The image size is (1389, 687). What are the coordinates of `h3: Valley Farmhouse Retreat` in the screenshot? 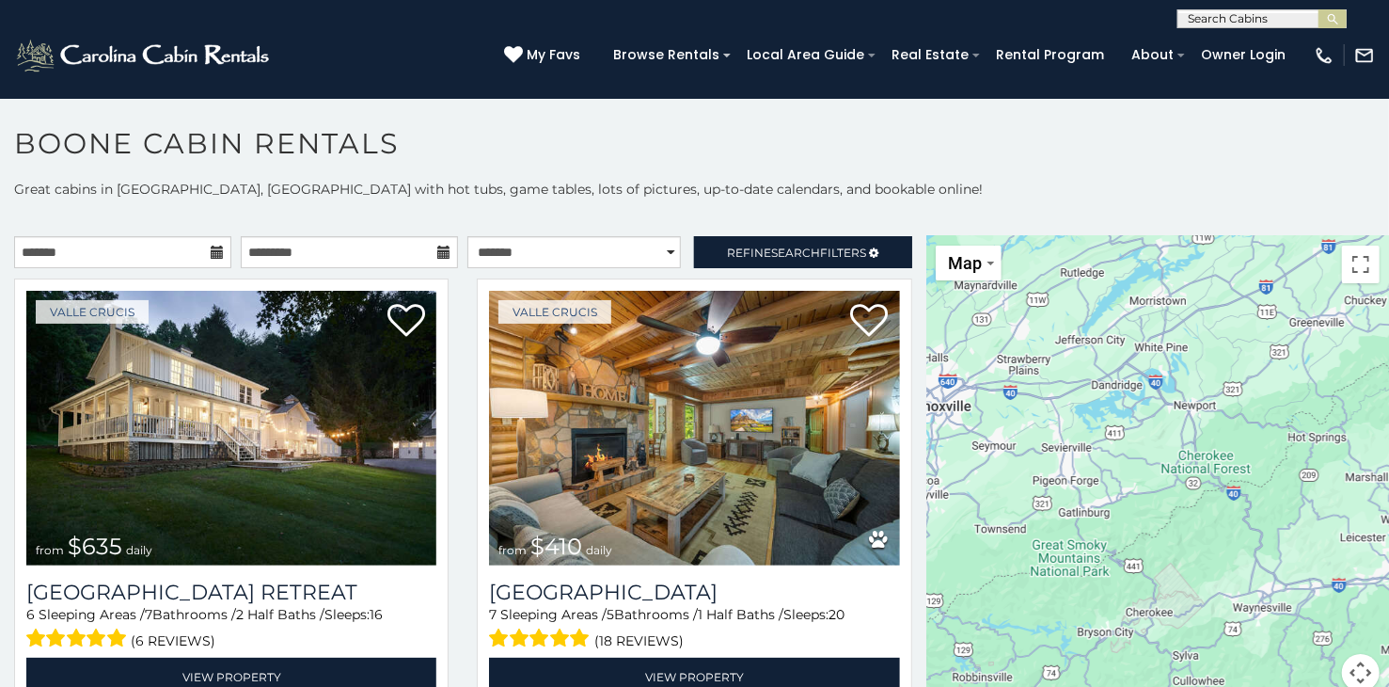 It's located at (231, 592).